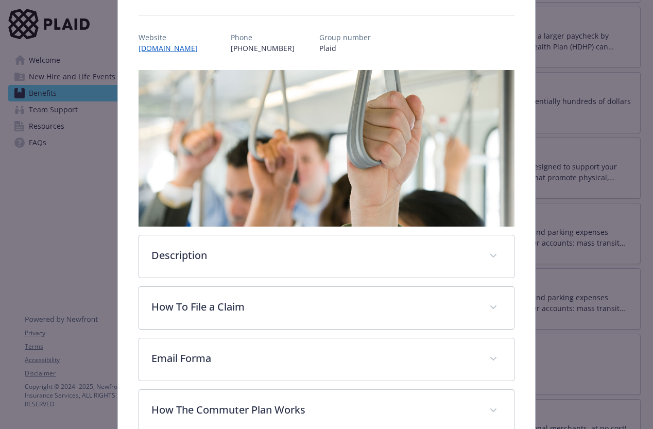 The height and width of the screenshot is (429, 653). I want to click on div: Description, so click(326, 256).